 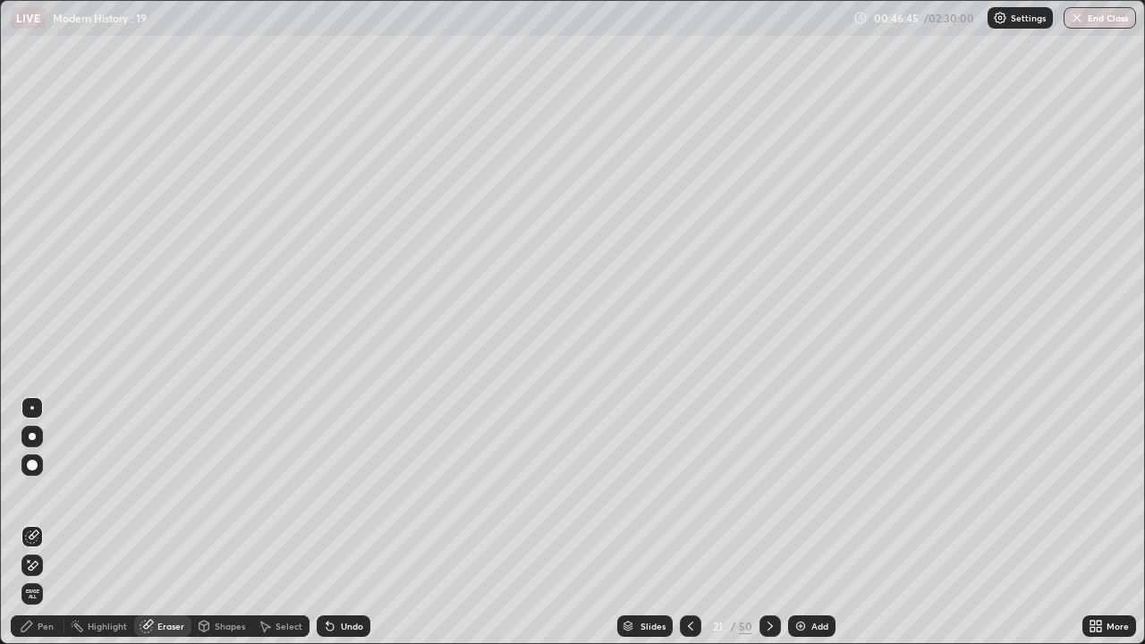 I want to click on div: Undo, so click(x=351, y=626).